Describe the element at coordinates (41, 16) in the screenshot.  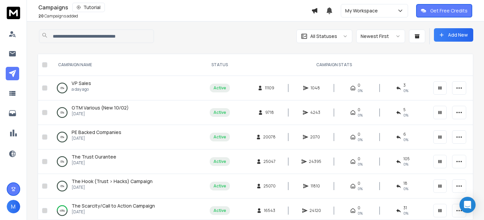
I see `span: 20` at that location.